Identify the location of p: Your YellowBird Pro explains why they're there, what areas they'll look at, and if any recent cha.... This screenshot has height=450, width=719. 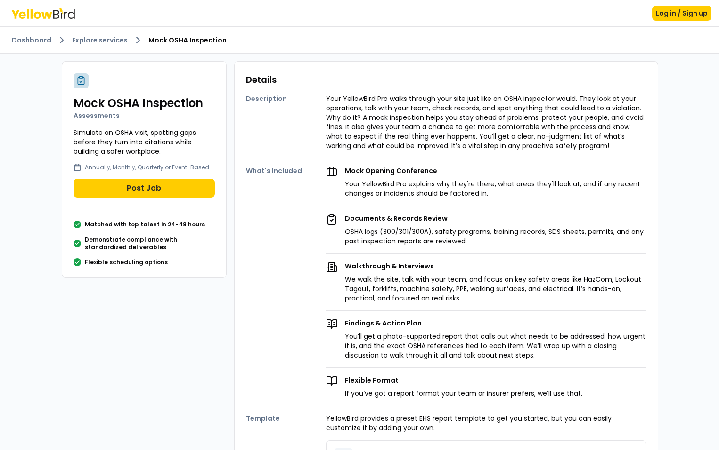
(496, 189).